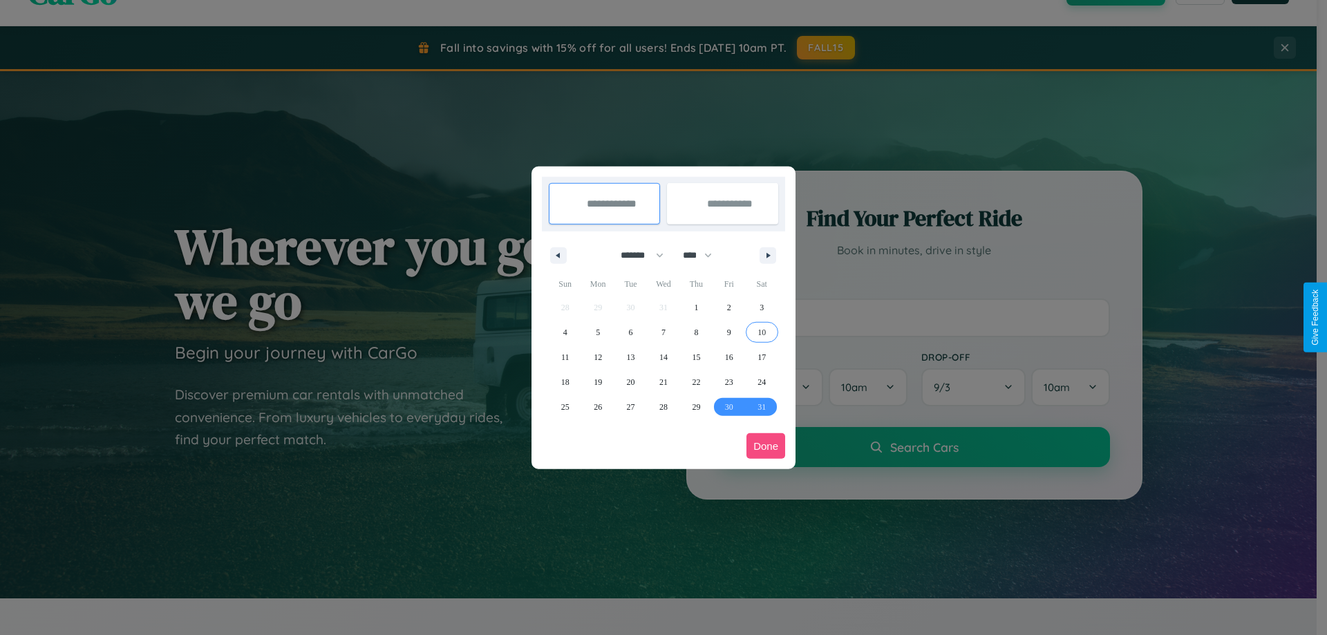 This screenshot has width=1327, height=635. What do you see at coordinates (728, 284) in the screenshot?
I see `span: Fri` at bounding box center [728, 284].